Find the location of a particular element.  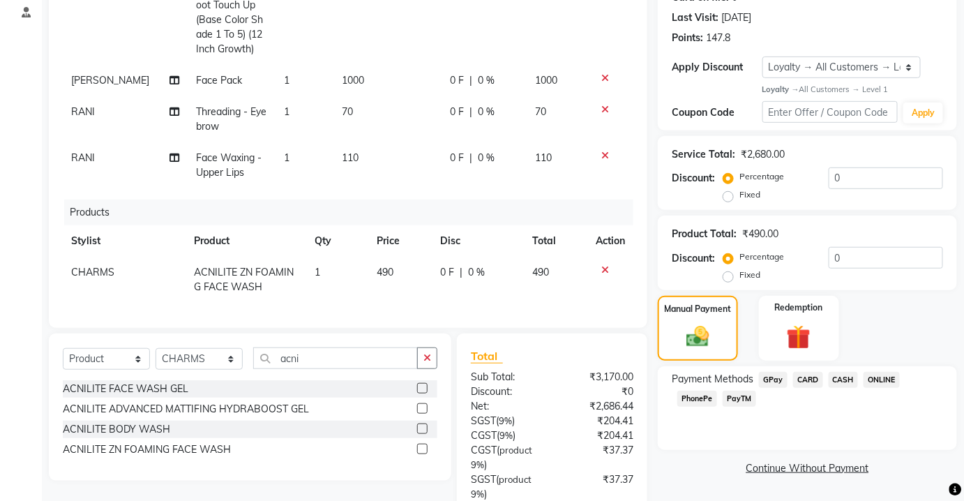

span: ONLINE is located at coordinates (882, 379).